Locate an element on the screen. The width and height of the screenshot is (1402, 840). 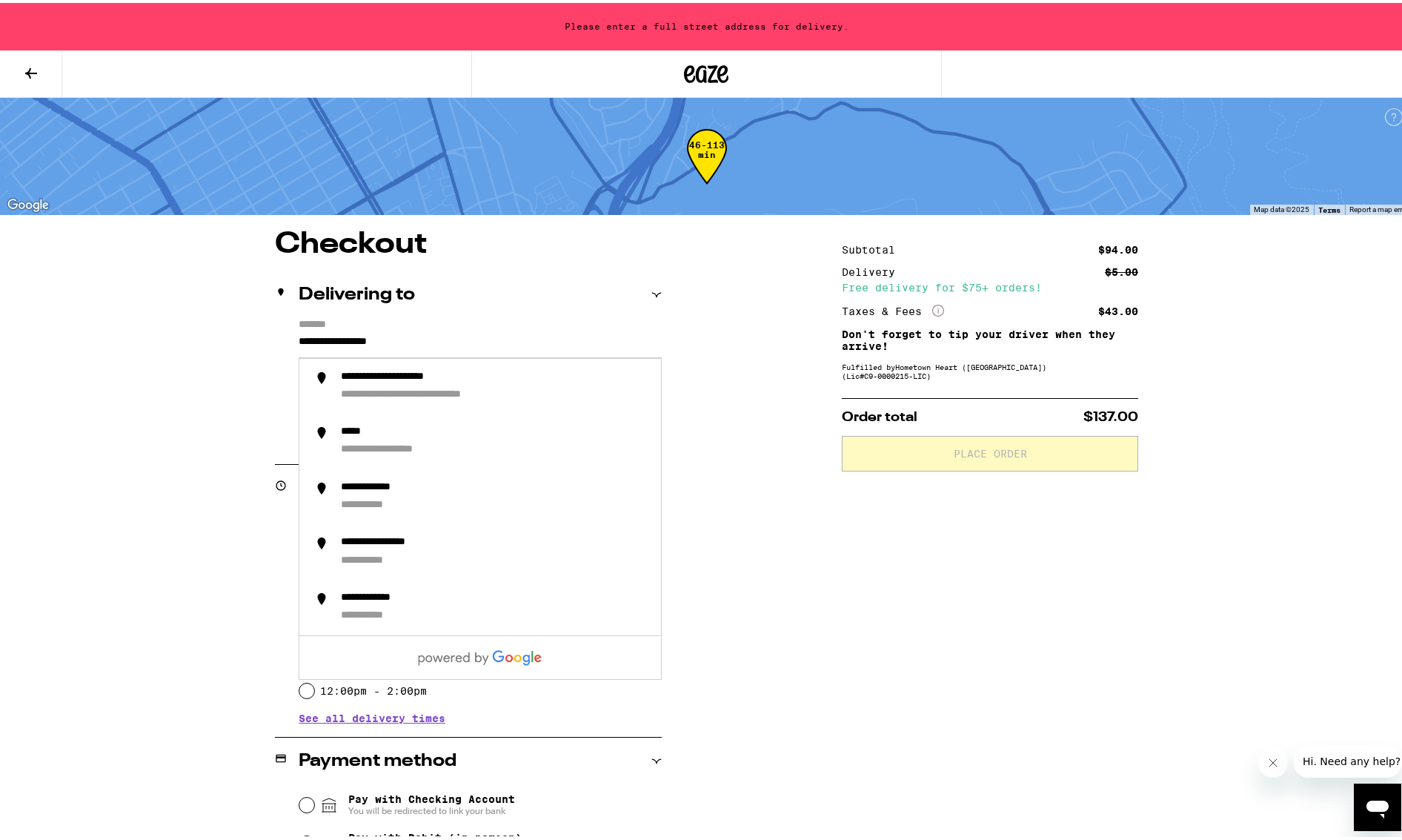
div: $5.00 is located at coordinates (1121, 269).